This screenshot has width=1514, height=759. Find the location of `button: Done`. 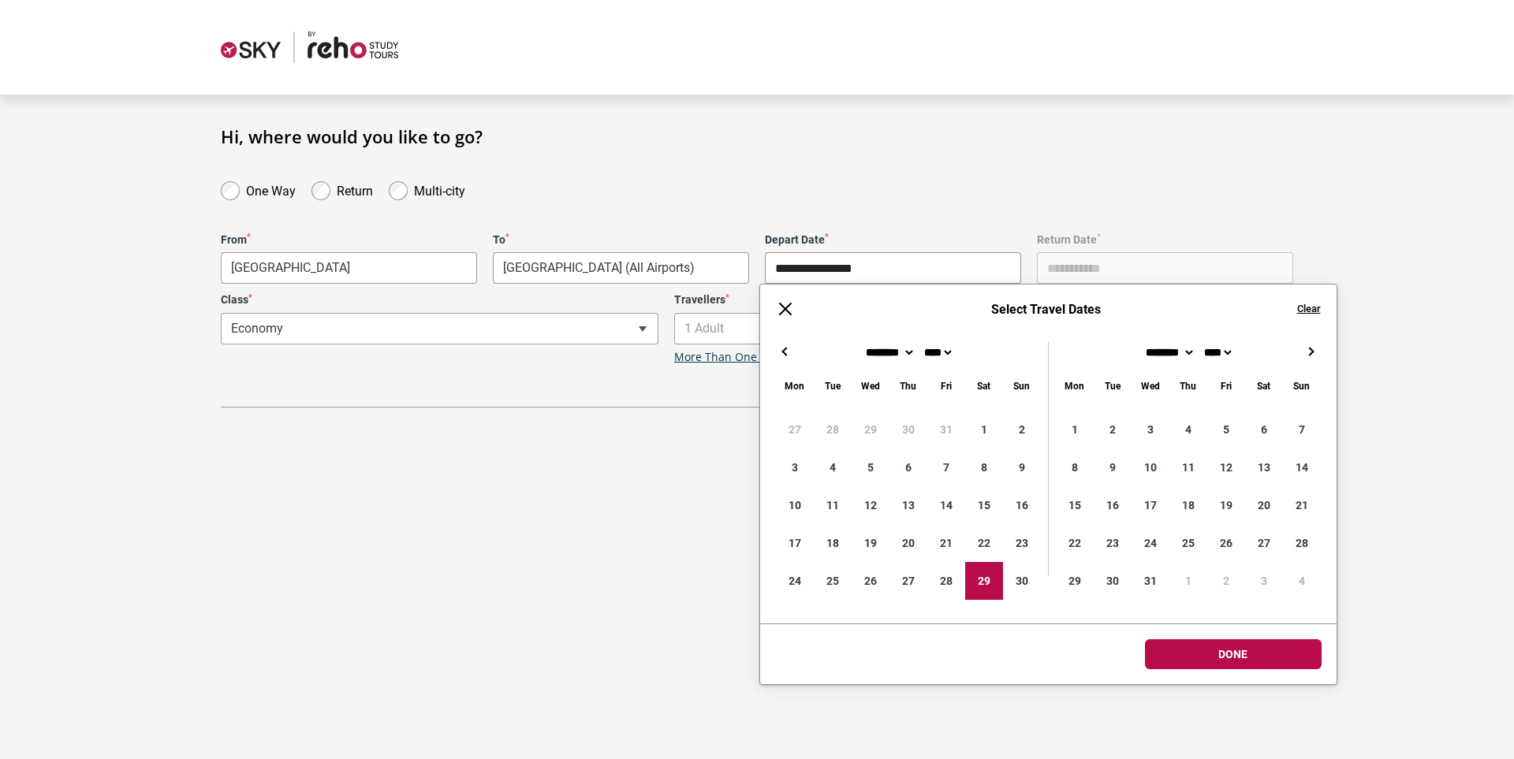

button: Done is located at coordinates (1233, 654).